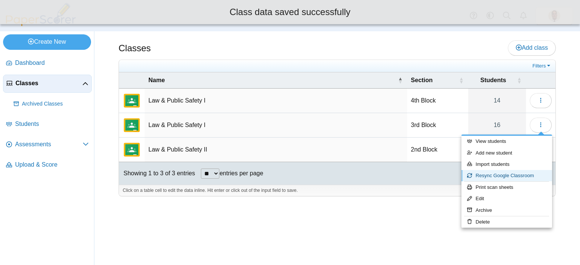  Describe the element at coordinates (134, 48) in the screenshot. I see `h1: Classes` at that location.